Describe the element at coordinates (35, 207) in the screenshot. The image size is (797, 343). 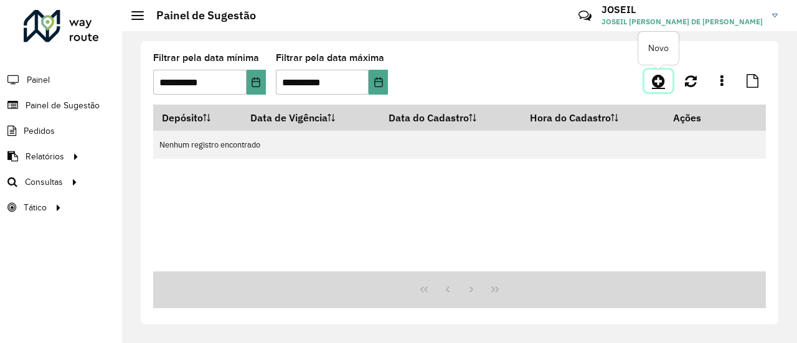
I see `span: Tático` at that location.